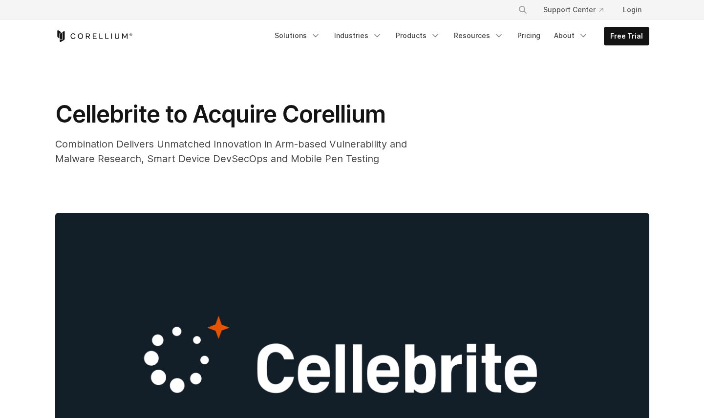  Describe the element at coordinates (571, 36) in the screenshot. I see `a: About` at that location.